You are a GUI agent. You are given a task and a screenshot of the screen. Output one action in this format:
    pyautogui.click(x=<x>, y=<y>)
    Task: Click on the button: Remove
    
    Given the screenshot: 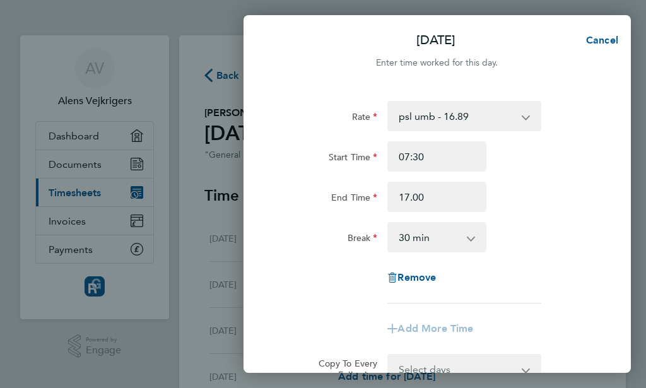 What is the action you would take?
    pyautogui.click(x=412, y=278)
    